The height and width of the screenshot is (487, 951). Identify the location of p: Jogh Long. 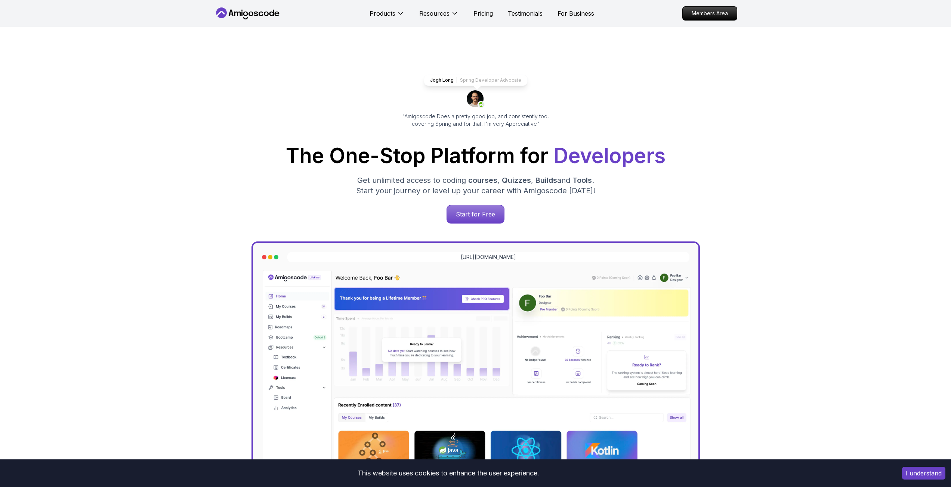
(442, 80).